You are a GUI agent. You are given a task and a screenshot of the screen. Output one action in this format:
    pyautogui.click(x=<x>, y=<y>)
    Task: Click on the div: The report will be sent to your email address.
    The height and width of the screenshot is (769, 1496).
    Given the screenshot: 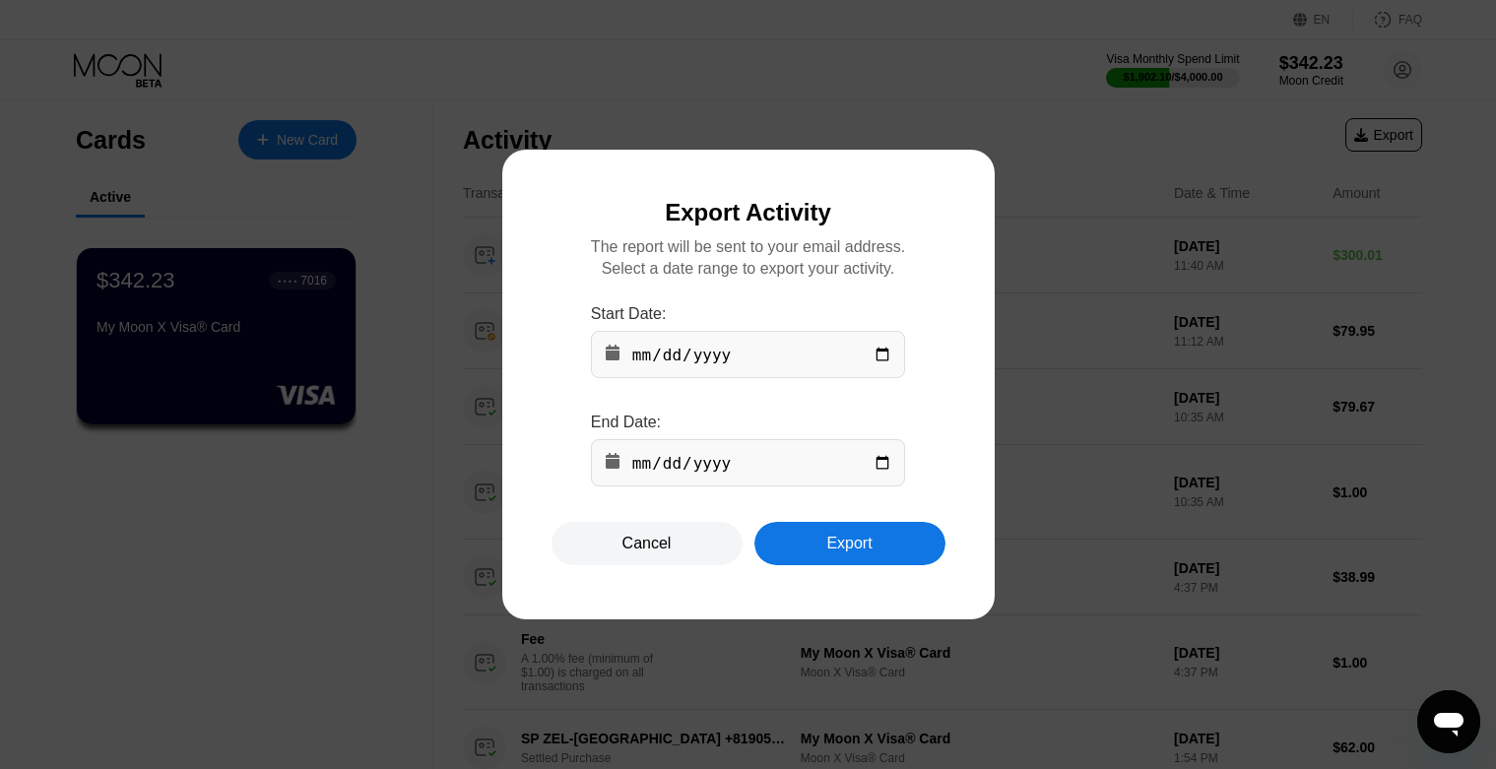 What is the action you would take?
    pyautogui.click(x=748, y=247)
    